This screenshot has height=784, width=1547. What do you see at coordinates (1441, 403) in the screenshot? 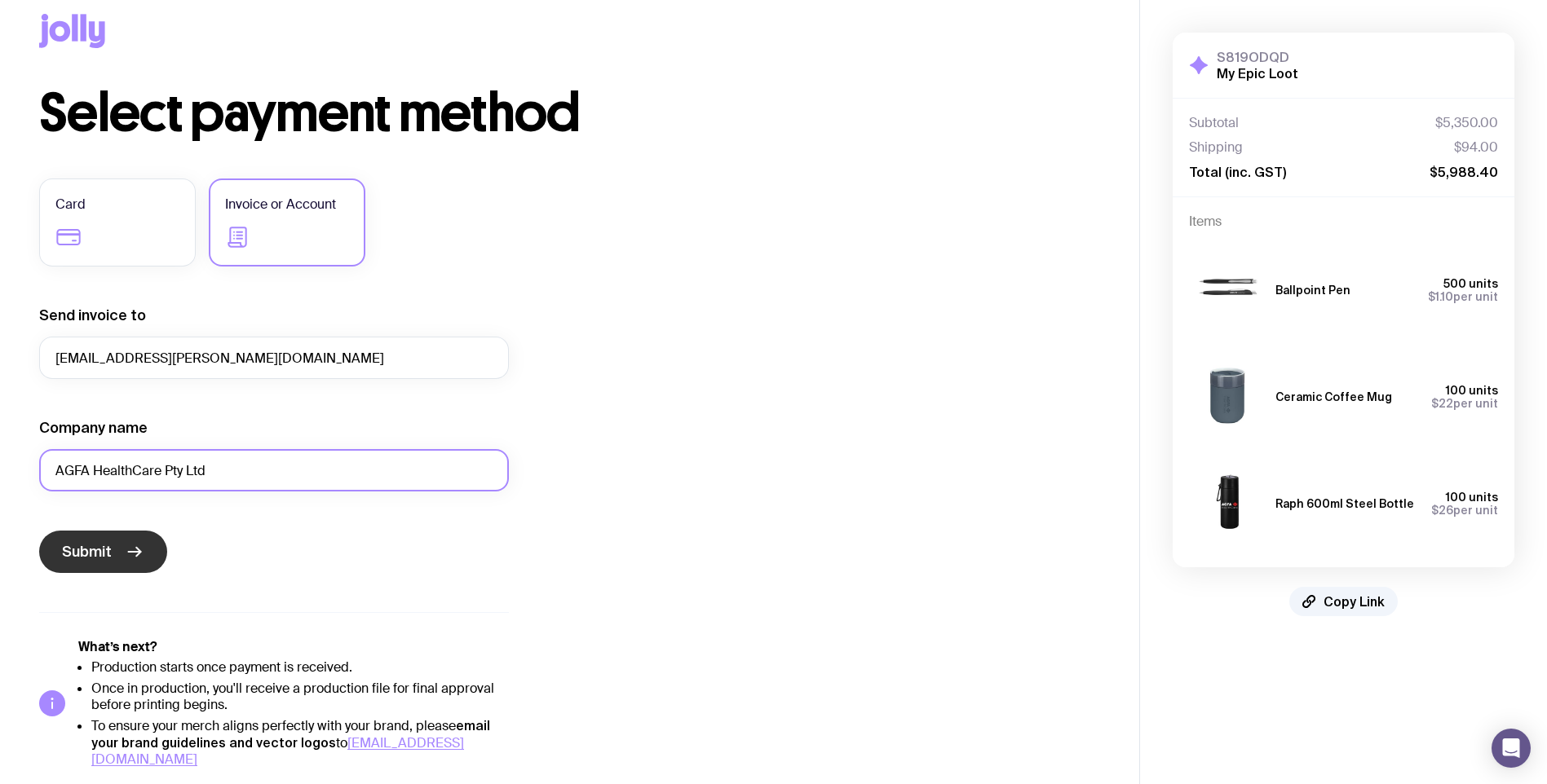
I see `span: $22` at bounding box center [1441, 403].